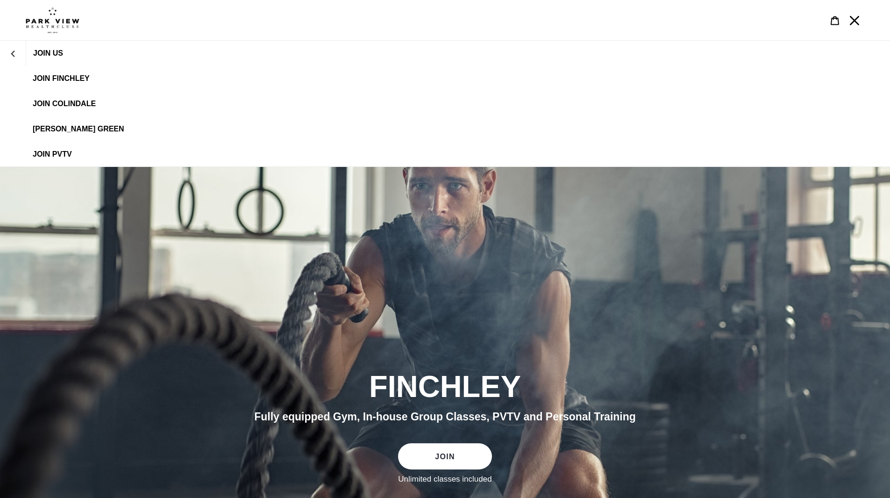 This screenshot has height=498, width=890. I want to click on span: JOIN PVTV, so click(52, 154).